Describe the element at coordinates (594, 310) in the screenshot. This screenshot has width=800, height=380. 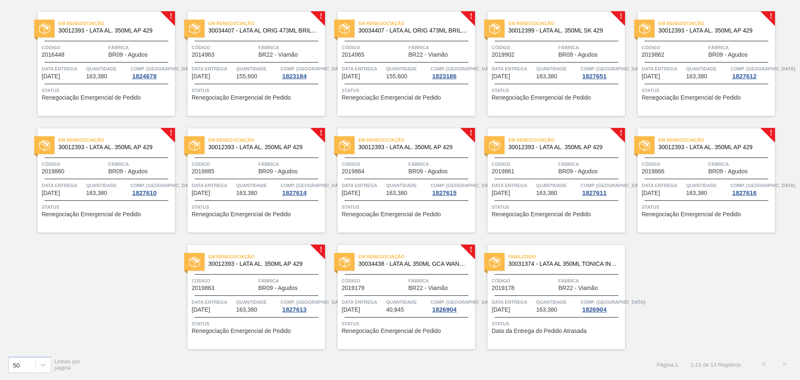
I see `div: 1826904` at that location.